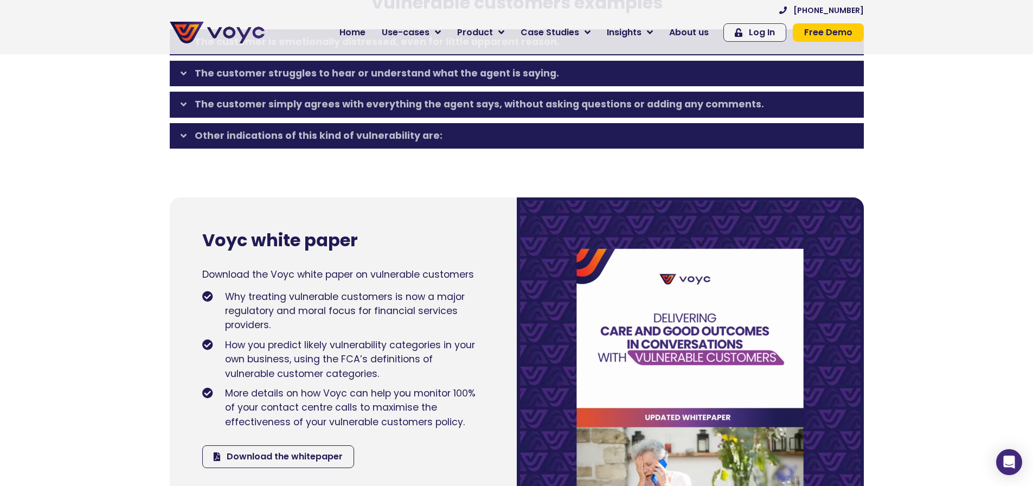  I want to click on span: Phone, so click(157, 49).